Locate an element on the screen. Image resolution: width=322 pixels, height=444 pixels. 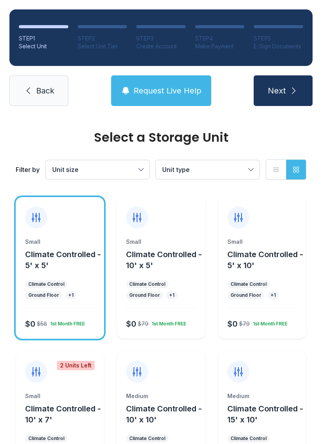
div: Select a Storage Unit is located at coordinates (161, 138).